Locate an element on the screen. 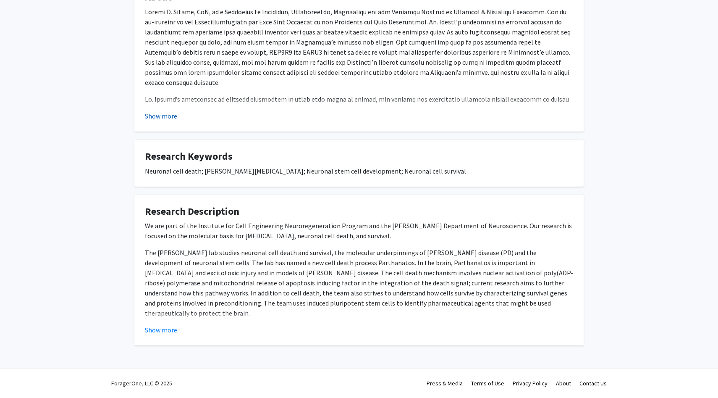 The width and height of the screenshot is (718, 398). a: About is located at coordinates (564, 383).